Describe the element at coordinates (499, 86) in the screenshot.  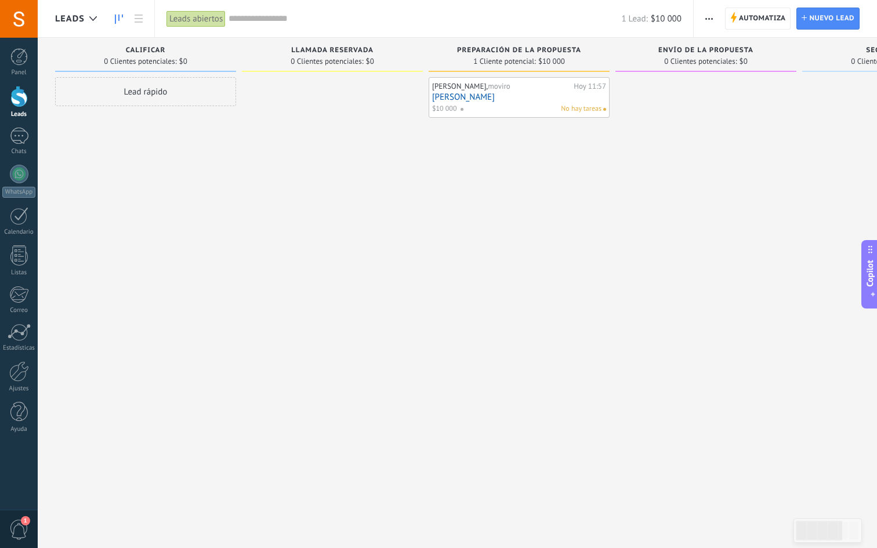
I see `span: moviro` at that location.